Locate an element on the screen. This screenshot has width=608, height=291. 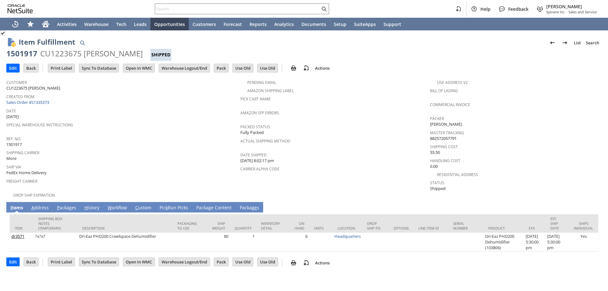
img: Previous is located at coordinates (552, 43).